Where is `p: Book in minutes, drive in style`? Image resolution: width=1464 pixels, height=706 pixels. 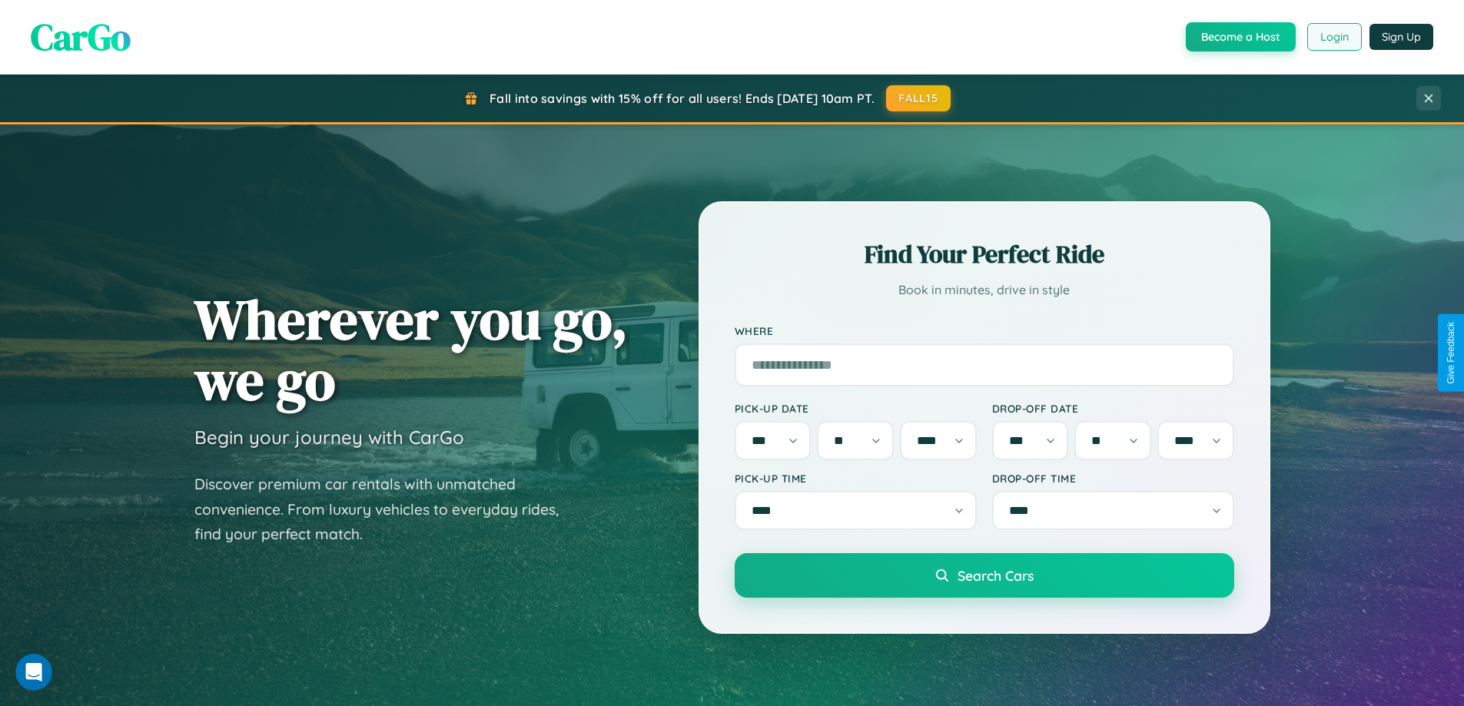
p: Book in minutes, drive in style is located at coordinates (985, 290).